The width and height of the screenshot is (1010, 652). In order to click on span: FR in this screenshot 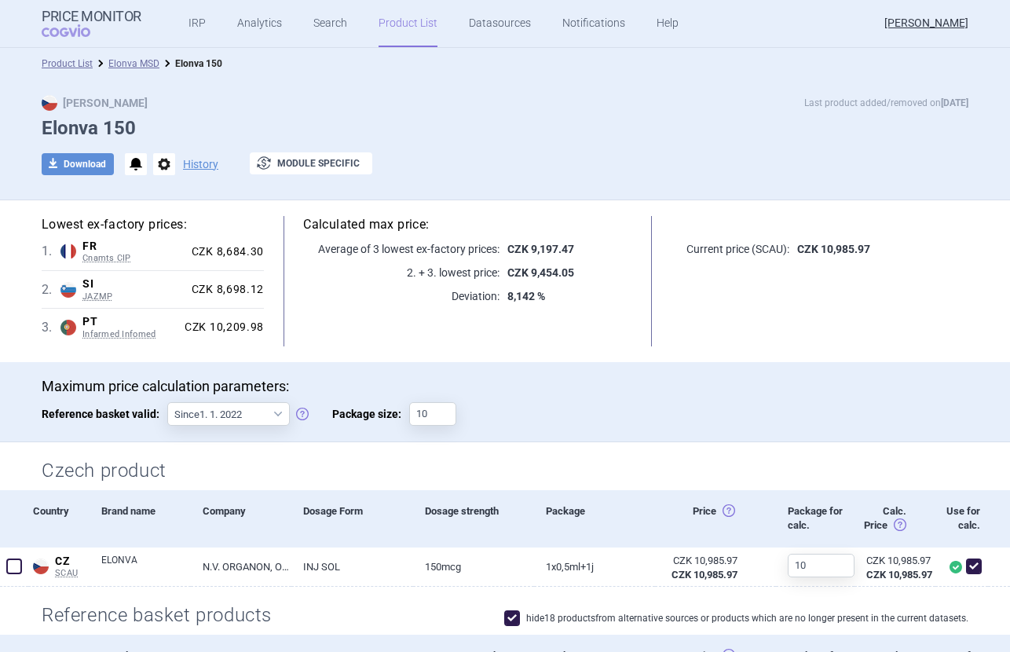, I will do `click(133, 247)`.